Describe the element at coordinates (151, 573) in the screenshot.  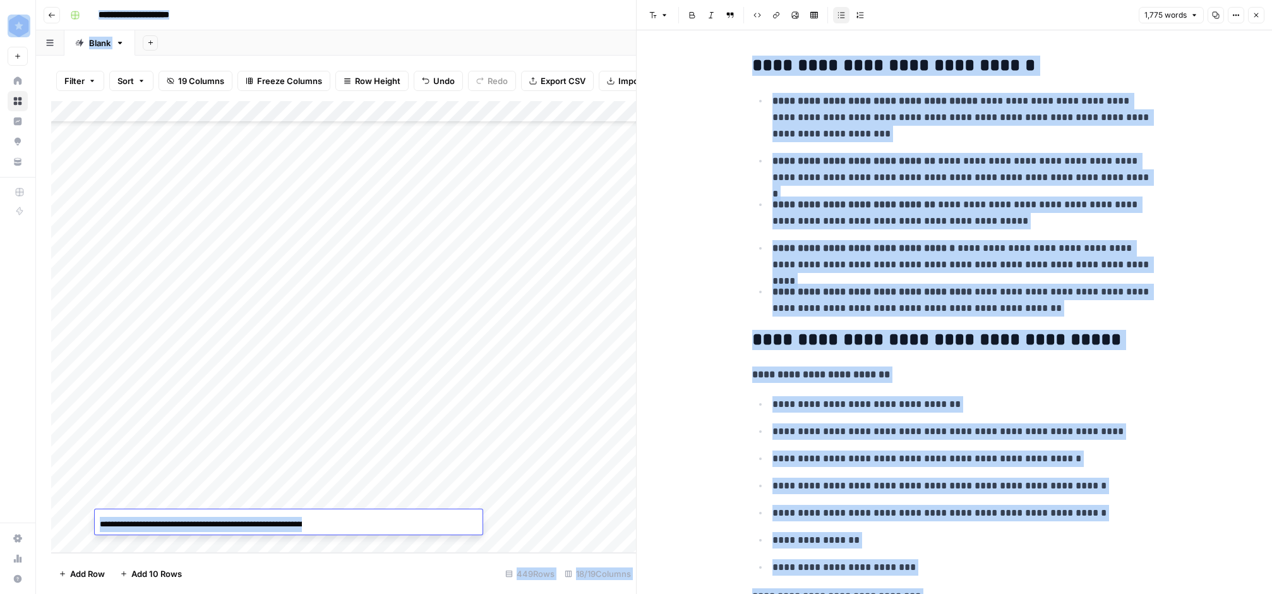
I see `button: Add 10 Rows` at that location.